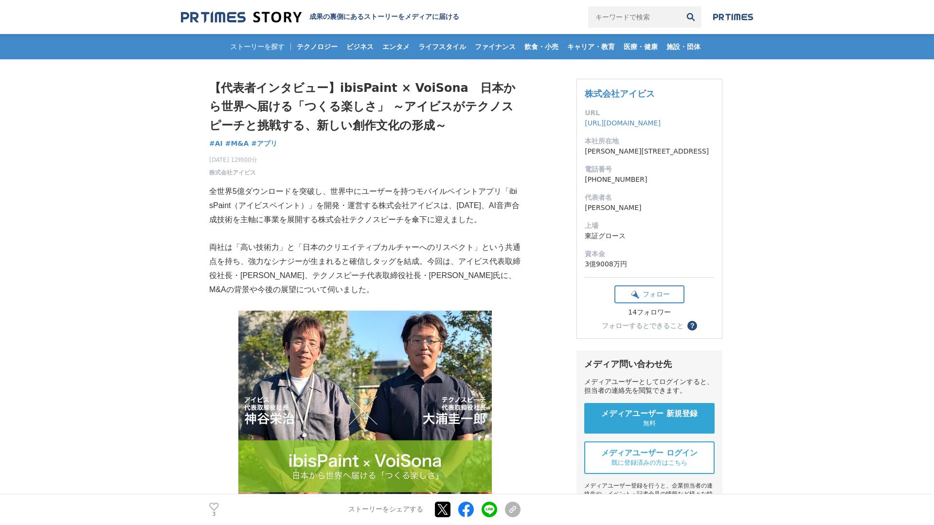 The image size is (934, 525). Describe the element at coordinates (733, 17) in the screenshot. I see `img: prtimes` at that location.